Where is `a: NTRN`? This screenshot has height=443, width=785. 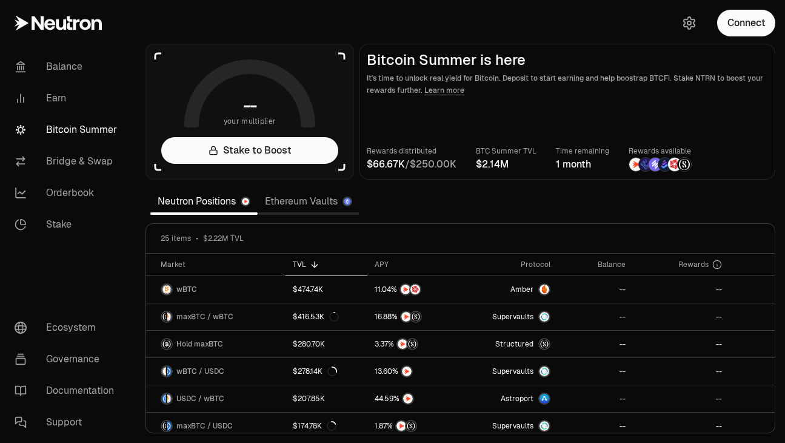 a: NTRN is located at coordinates (414, 371).